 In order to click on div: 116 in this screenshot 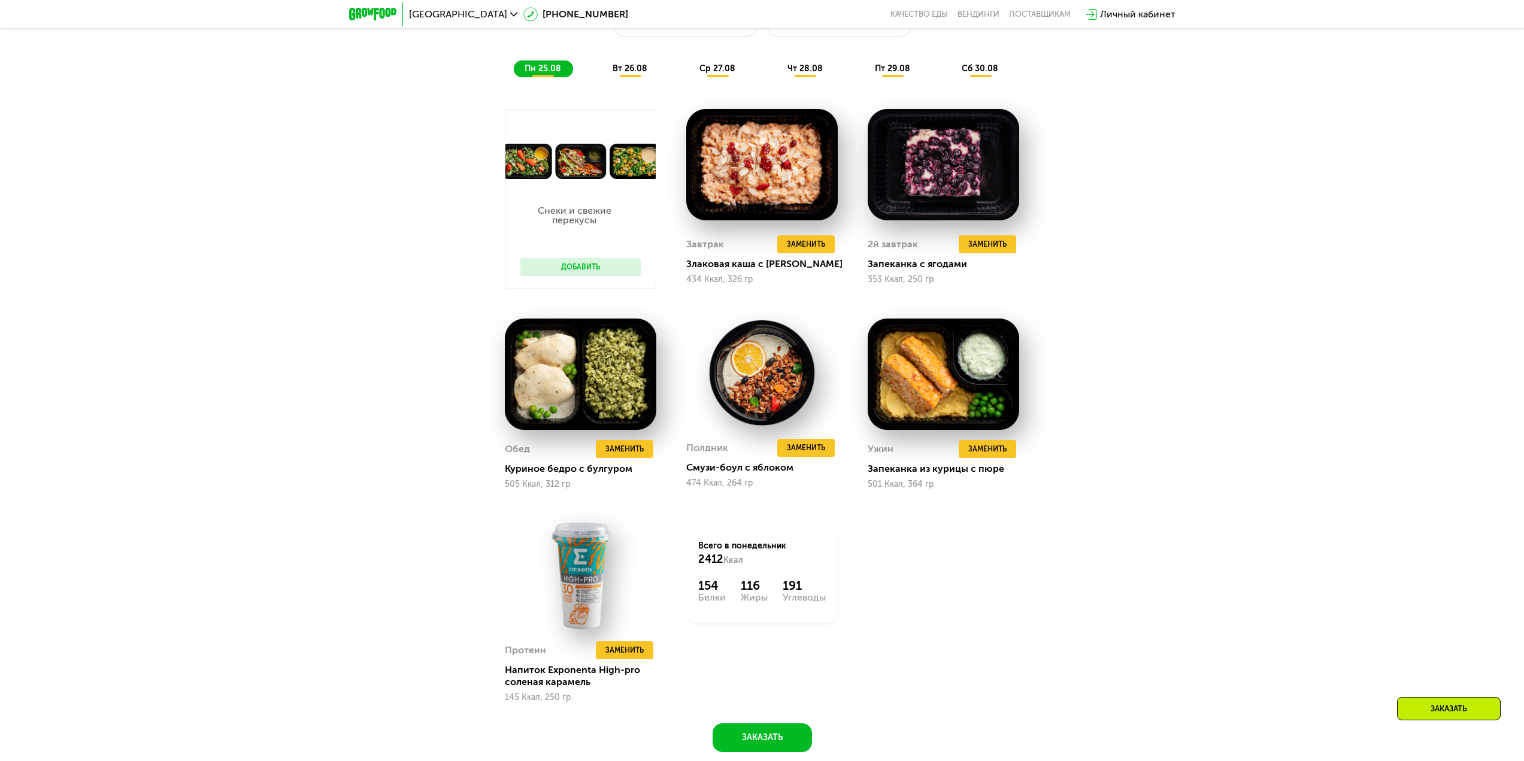, I will do `click(754, 585)`.